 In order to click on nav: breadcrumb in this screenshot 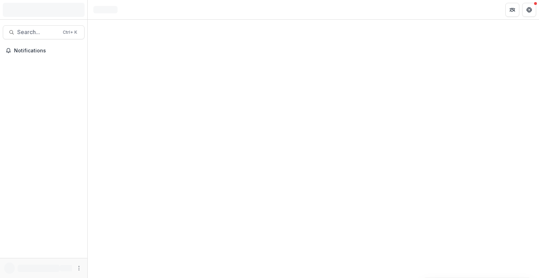, I will do `click(105, 9)`.